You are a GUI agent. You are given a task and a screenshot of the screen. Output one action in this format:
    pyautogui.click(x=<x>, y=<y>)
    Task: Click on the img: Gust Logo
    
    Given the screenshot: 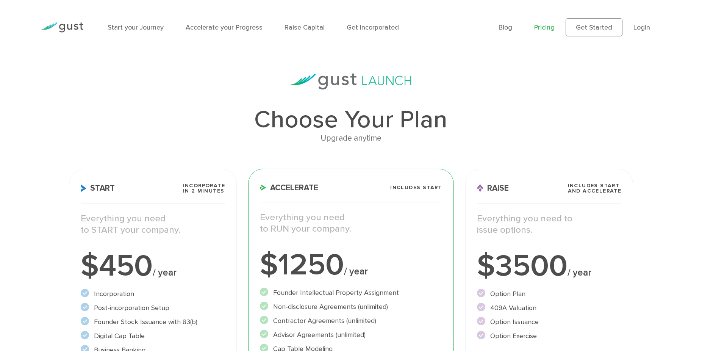 What is the action you would take?
    pyautogui.click(x=62, y=27)
    